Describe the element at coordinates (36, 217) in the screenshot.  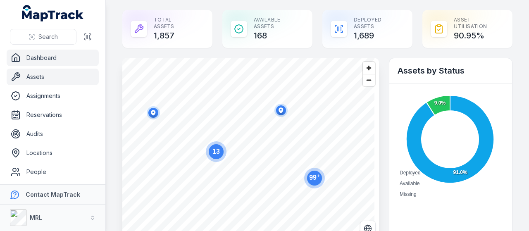
I see `strong: MRL` at that location.